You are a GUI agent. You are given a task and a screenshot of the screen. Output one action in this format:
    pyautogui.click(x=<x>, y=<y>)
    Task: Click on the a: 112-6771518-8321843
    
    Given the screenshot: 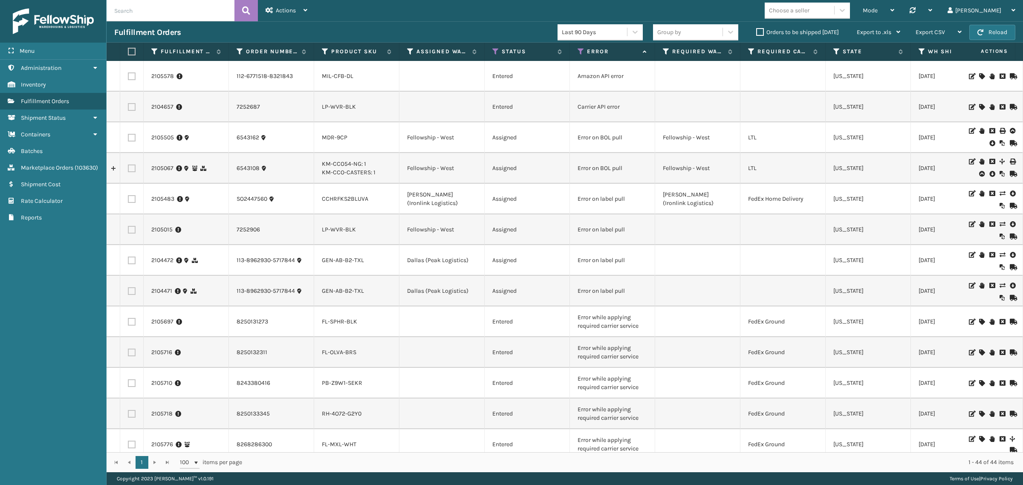 What is the action you would take?
    pyautogui.click(x=265, y=76)
    